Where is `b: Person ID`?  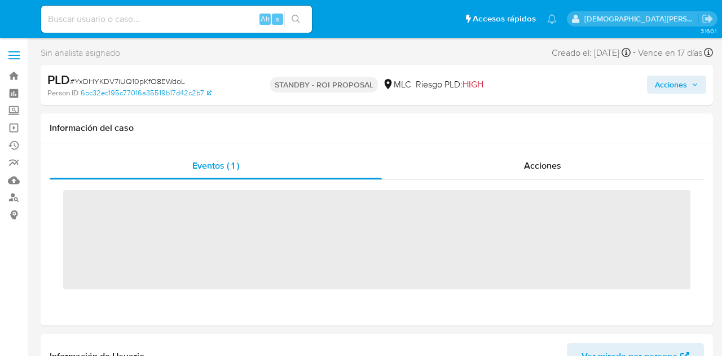 b: Person ID is located at coordinates (63, 93).